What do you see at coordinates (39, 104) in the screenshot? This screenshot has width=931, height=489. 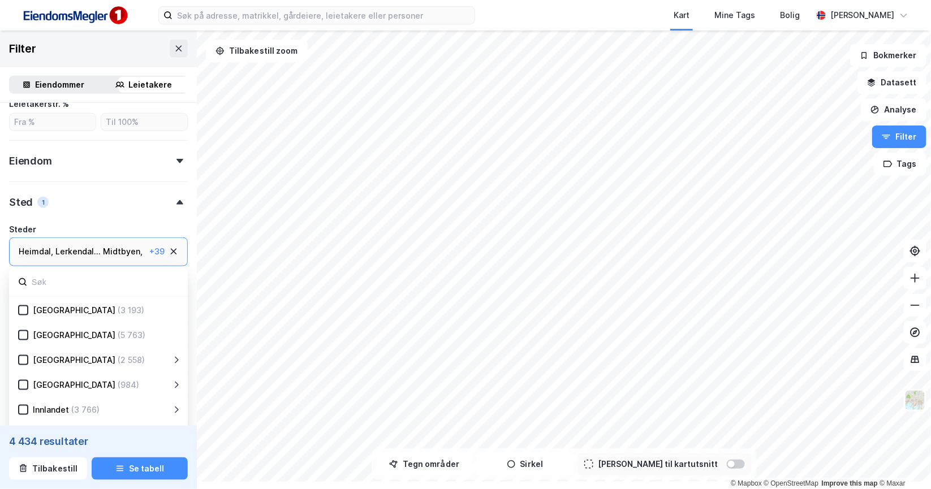 I see `div: Leietakerstr. %` at bounding box center [39, 104].